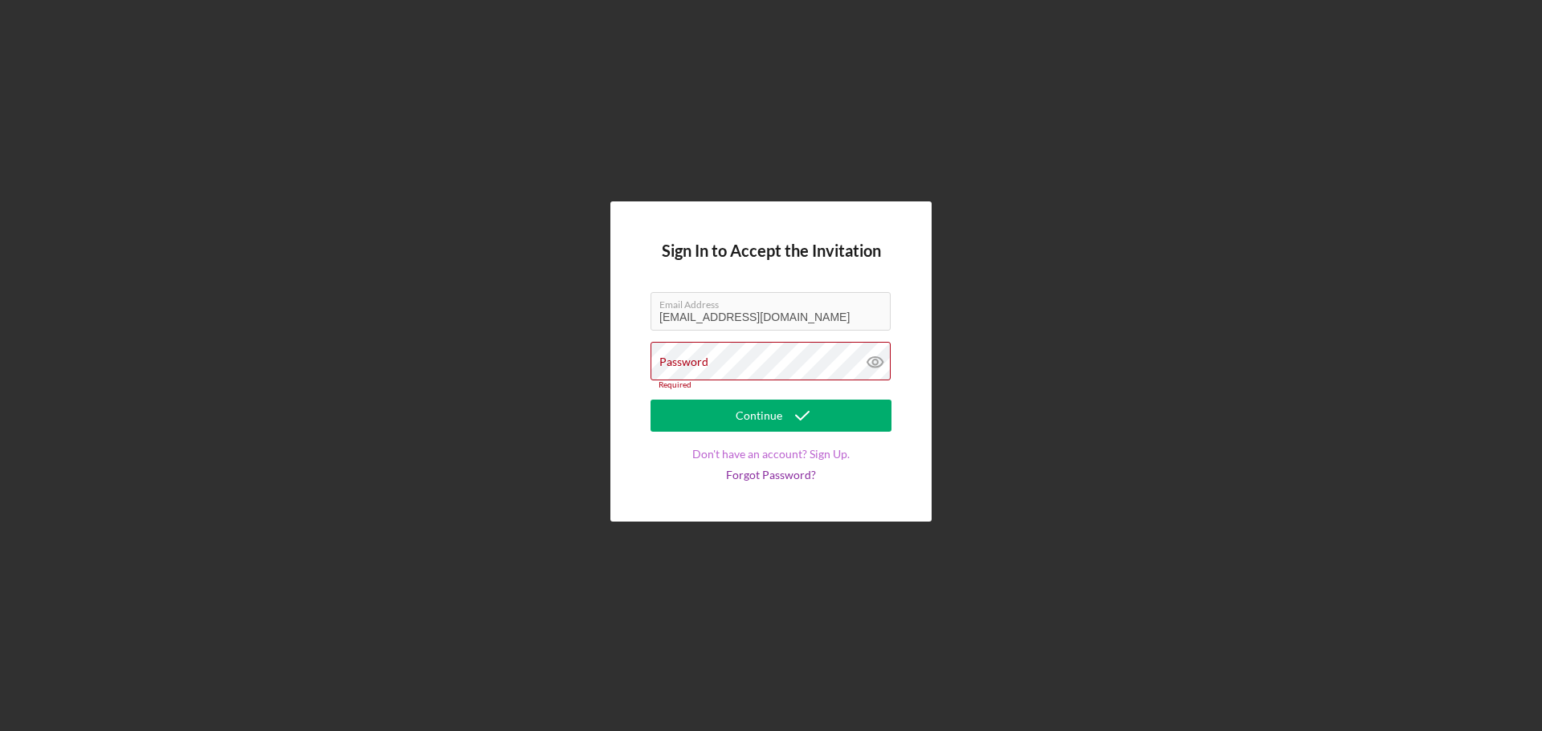 This screenshot has width=1542, height=731. What do you see at coordinates (771, 251) in the screenshot?
I see `h4: Sign In to Accept the Invitation` at bounding box center [771, 251].